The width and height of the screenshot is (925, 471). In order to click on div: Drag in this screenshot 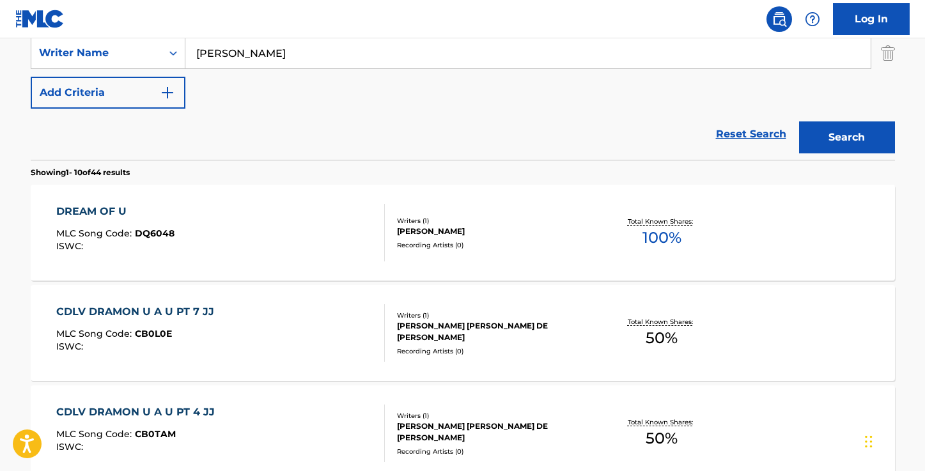, I will do `click(869, 442)`.